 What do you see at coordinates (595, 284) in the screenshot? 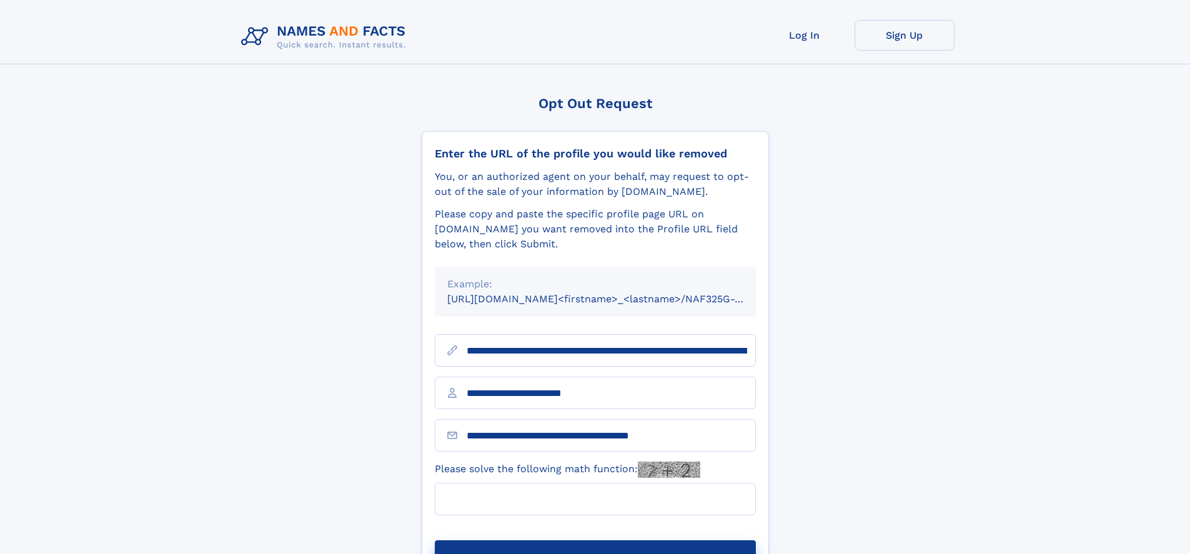
I see `div: Example:` at bounding box center [595, 284].